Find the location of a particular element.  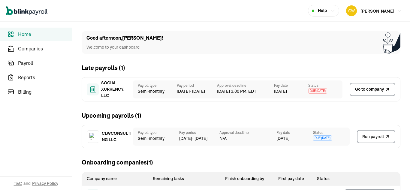

button: Help is located at coordinates (324, 11).